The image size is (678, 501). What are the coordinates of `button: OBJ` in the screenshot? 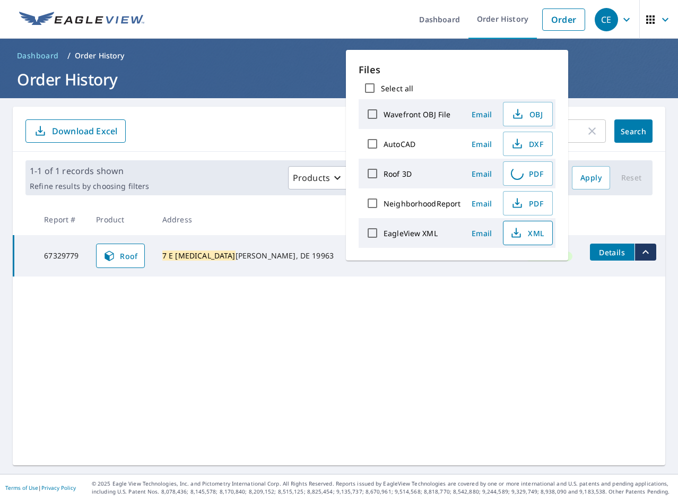 It's located at (528, 114).